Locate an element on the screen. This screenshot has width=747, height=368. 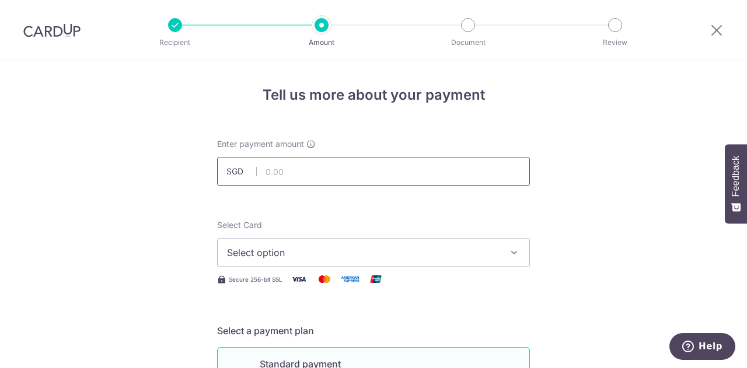
p: Document is located at coordinates (468, 43).